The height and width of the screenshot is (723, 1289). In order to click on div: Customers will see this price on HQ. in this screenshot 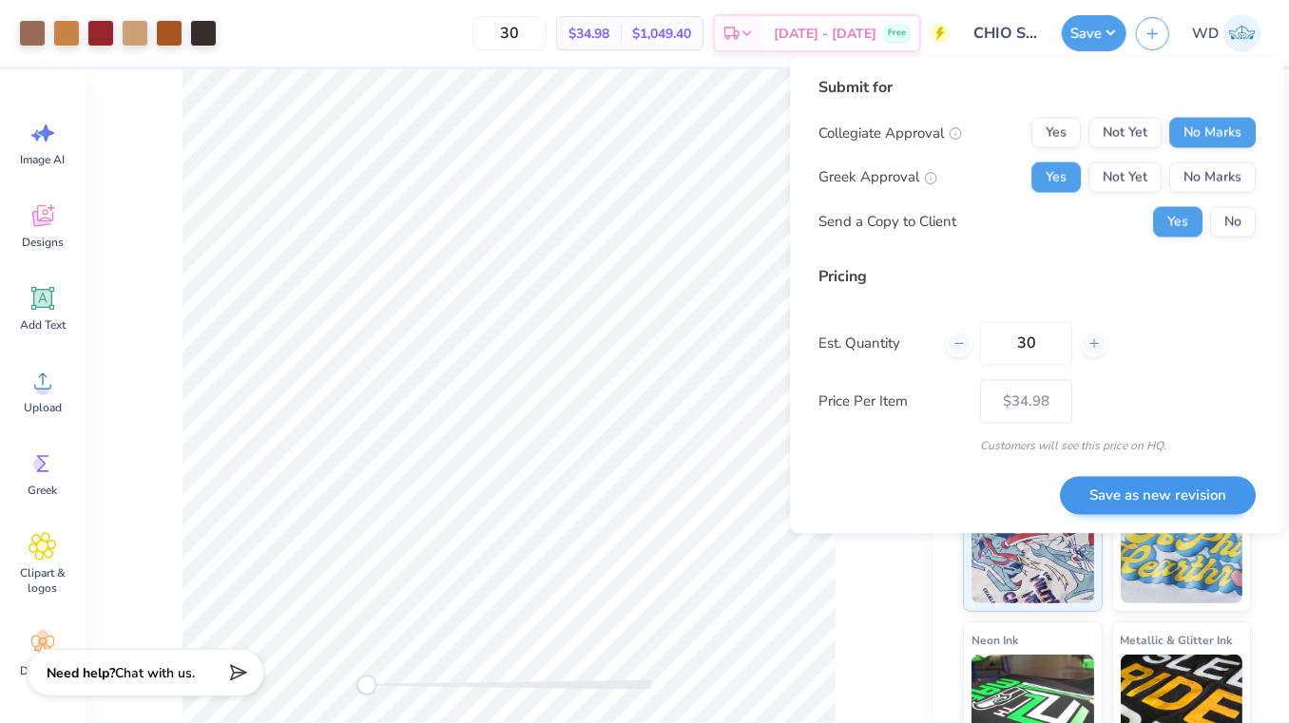, I will do `click(1037, 447)`.